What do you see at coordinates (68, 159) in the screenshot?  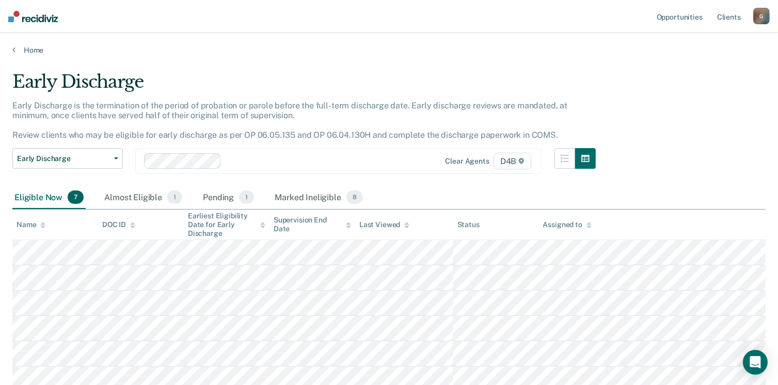 I see `button: Early Discharge` at bounding box center [68, 159].